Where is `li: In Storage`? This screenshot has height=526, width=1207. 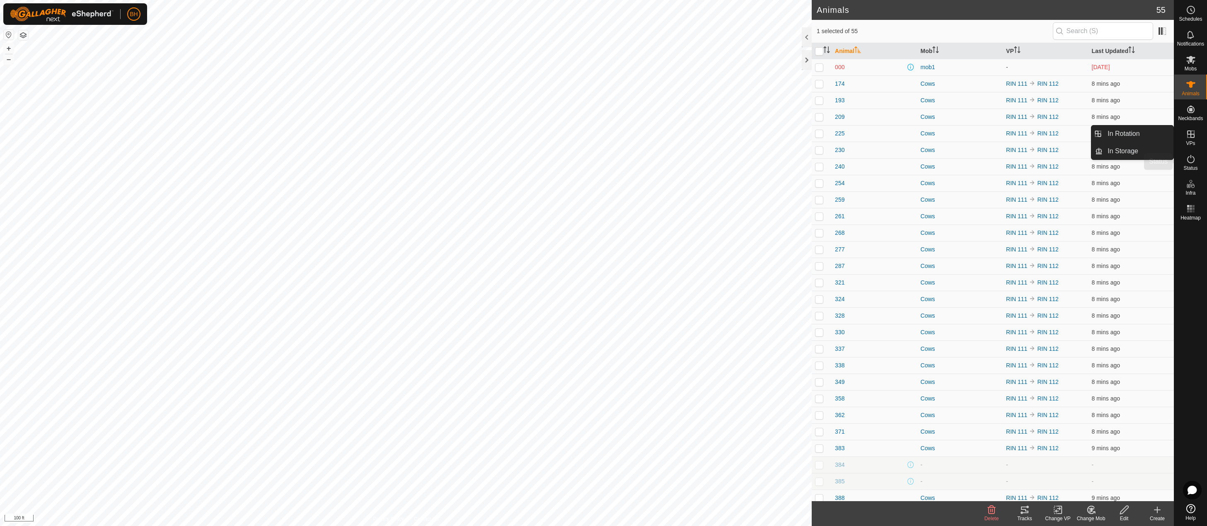
li: In Storage is located at coordinates (1132, 151).